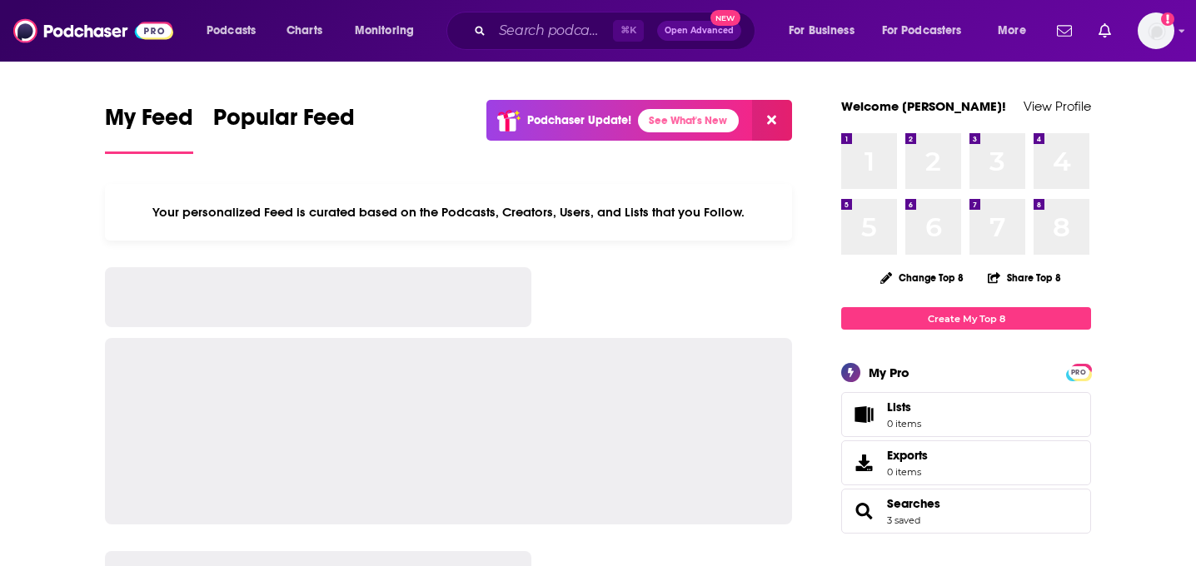 The image size is (1196, 566). Describe the element at coordinates (1079, 372) in the screenshot. I see `span: PRO` at that location.